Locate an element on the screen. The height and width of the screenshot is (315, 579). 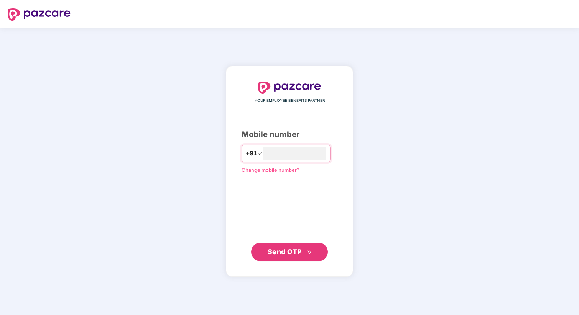
span: +91 is located at coordinates (251, 153).